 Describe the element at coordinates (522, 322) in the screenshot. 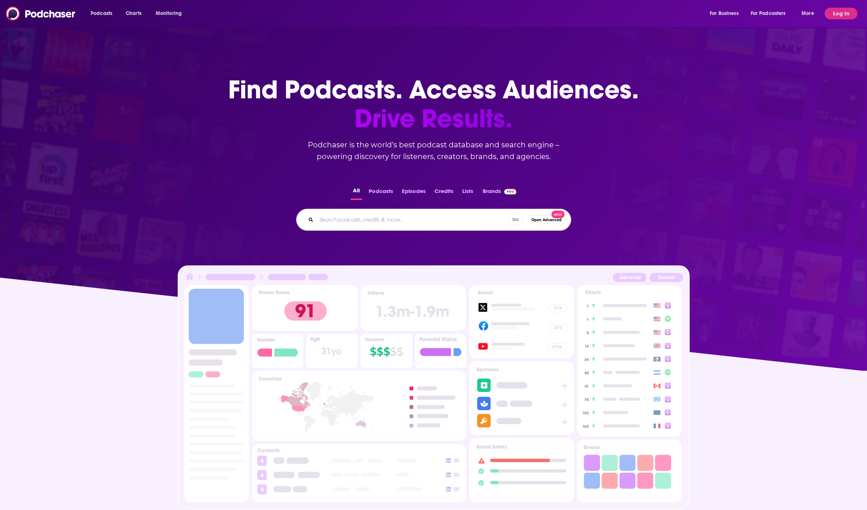

I see `img: Podcast Socials` at that location.